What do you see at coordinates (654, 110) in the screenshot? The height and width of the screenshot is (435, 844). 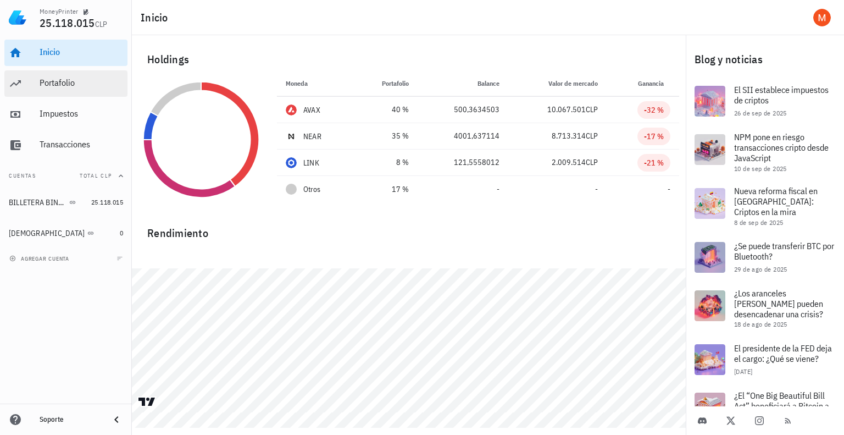 I see `div: -32 %` at bounding box center [654, 110].